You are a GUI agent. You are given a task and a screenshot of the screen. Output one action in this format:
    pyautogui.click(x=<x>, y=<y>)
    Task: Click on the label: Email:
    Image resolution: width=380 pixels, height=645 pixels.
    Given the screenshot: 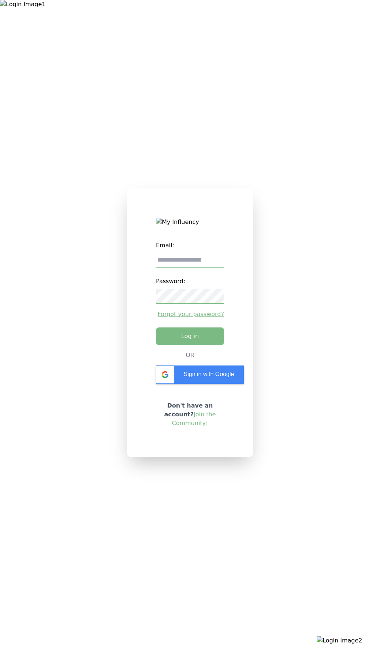 What is the action you would take?
    pyautogui.click(x=190, y=246)
    